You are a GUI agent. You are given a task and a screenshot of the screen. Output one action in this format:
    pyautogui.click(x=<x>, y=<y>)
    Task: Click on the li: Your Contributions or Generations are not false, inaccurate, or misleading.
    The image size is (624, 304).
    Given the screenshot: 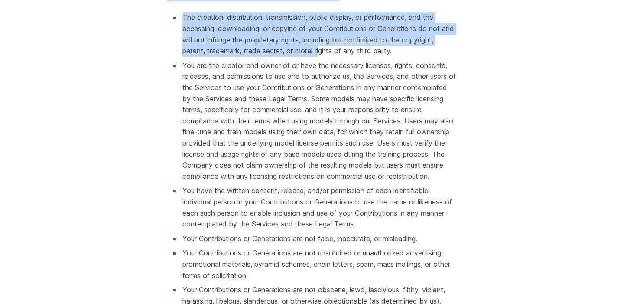 What is the action you would take?
    pyautogui.click(x=319, y=239)
    